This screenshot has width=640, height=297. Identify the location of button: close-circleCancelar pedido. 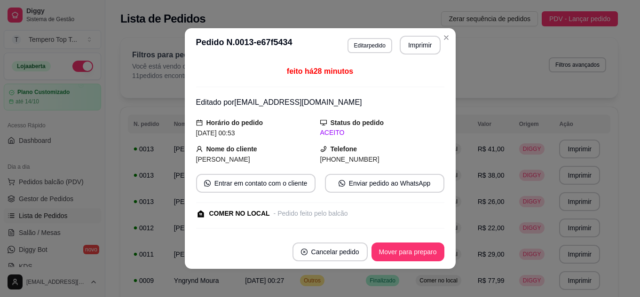
(330, 252).